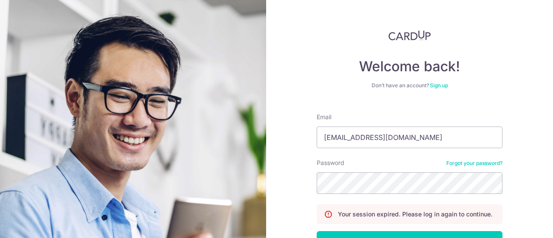  What do you see at coordinates (409, 35) in the screenshot?
I see `img: CardUp Logo` at bounding box center [409, 35].